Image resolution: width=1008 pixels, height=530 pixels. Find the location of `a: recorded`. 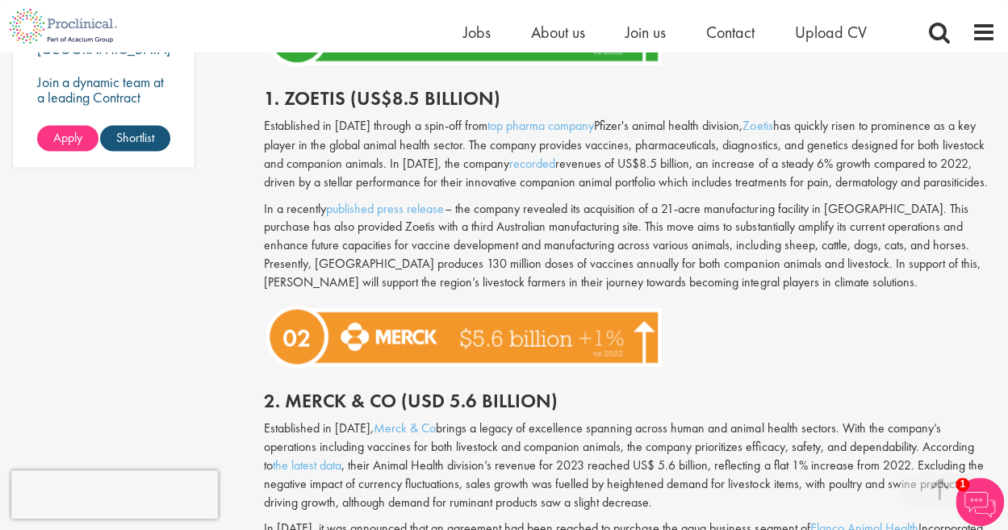

a: recorded is located at coordinates (532, 162).